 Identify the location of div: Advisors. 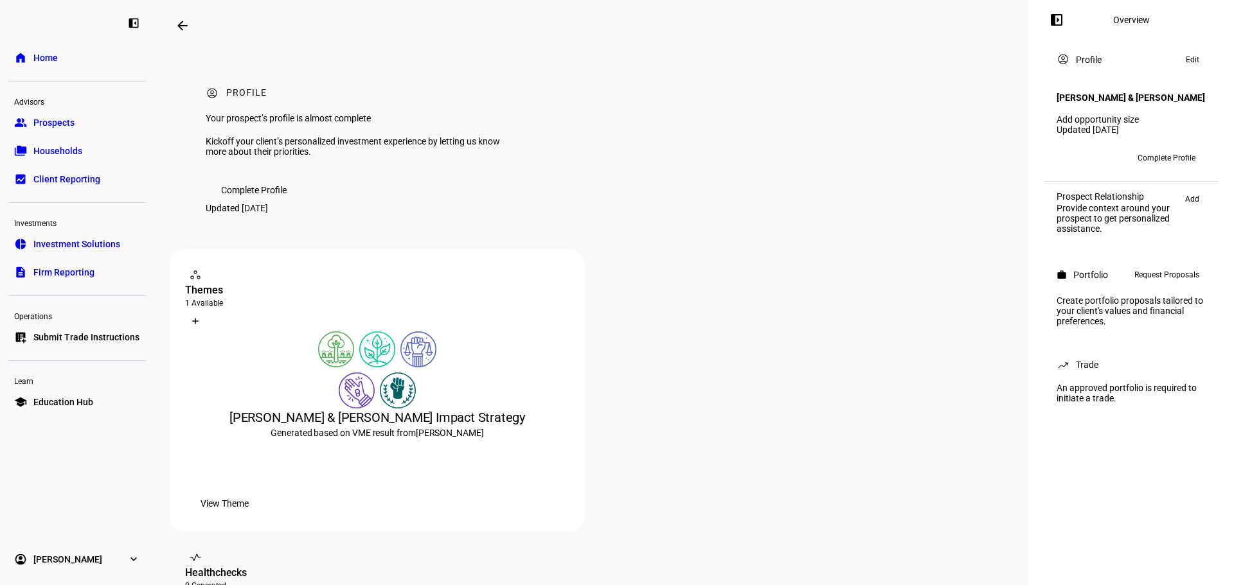
(77, 101).